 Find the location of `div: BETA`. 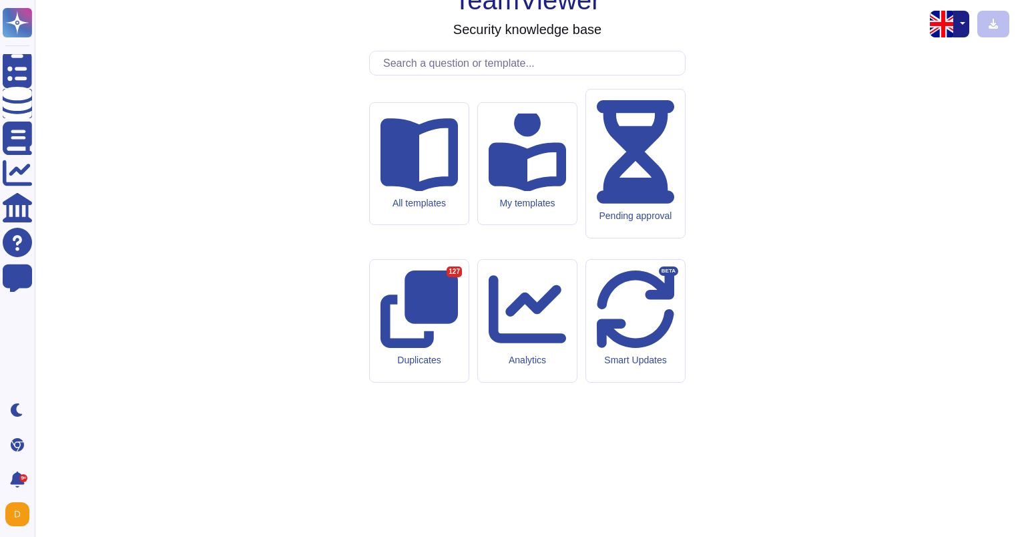

div: BETA is located at coordinates (668, 271).